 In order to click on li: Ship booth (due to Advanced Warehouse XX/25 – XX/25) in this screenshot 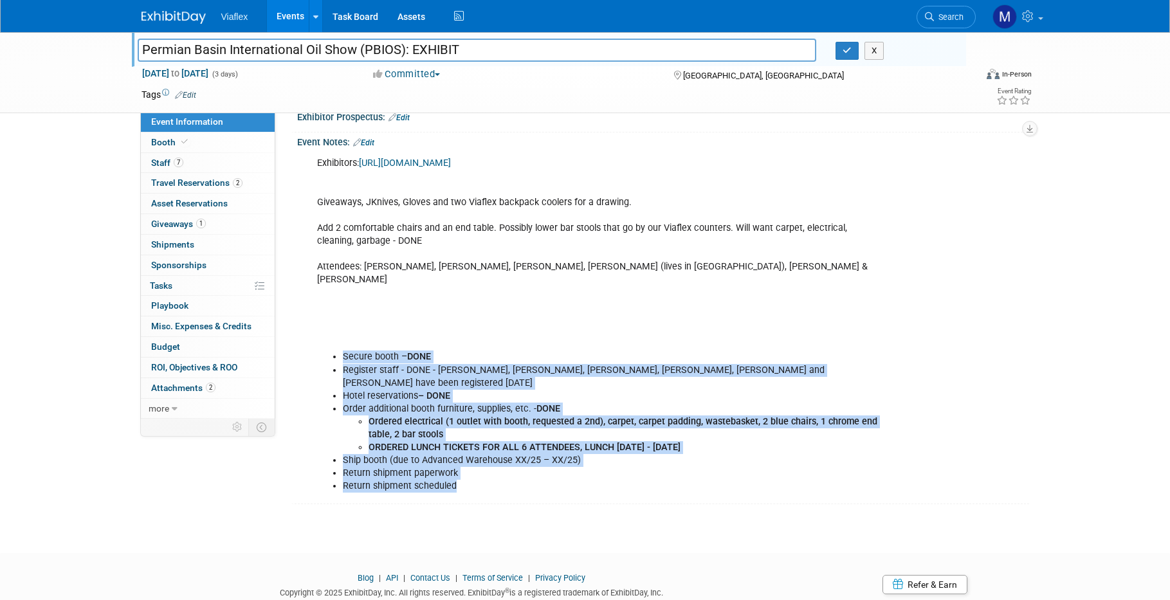, I will do `click(611, 461)`.